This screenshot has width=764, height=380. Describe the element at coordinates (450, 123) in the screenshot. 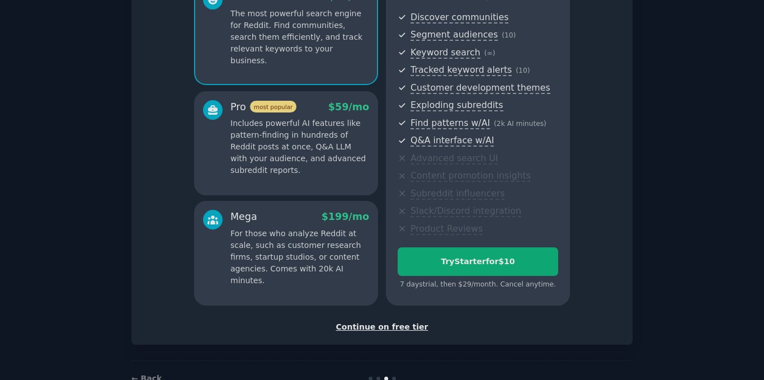

I see `span: Find patterns w/AI` at that location.